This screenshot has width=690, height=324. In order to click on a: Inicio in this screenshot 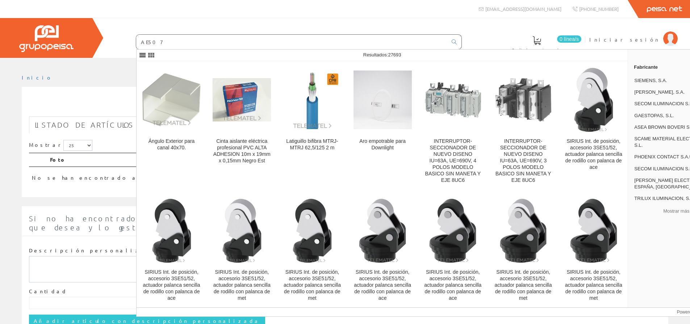, I will do `click(37, 77)`.